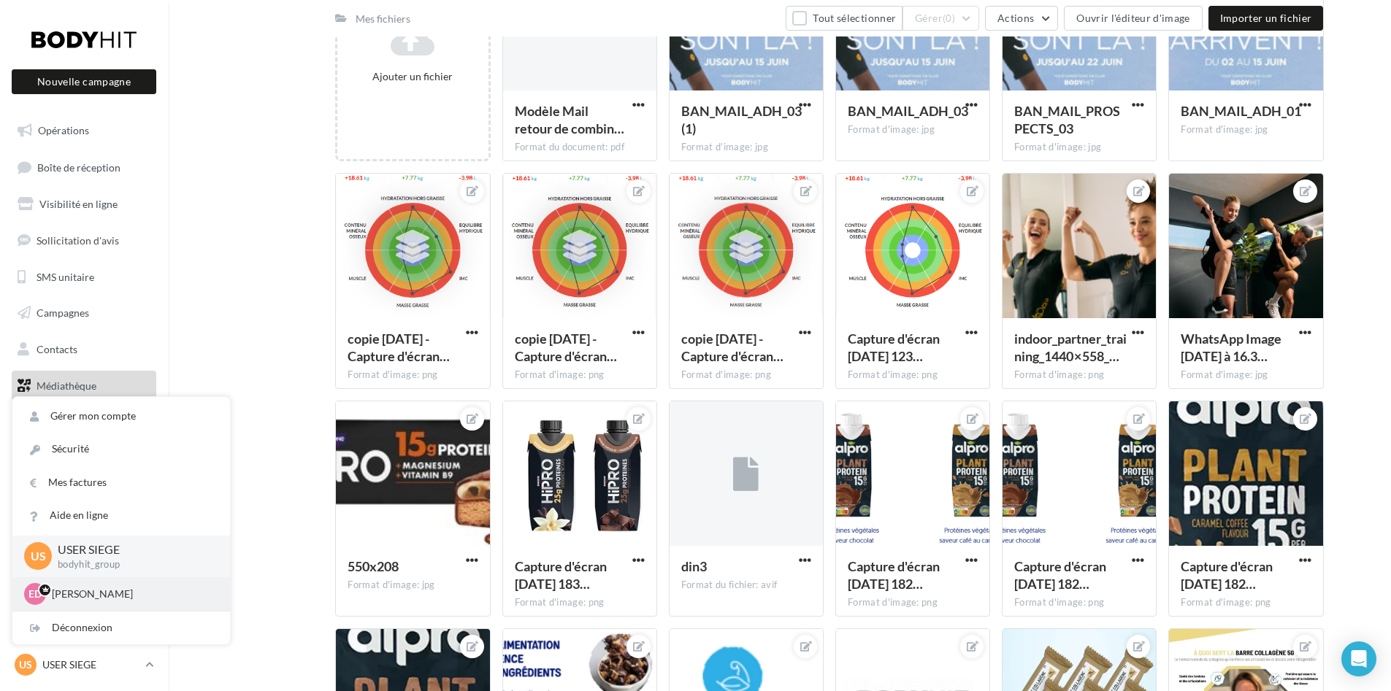 The height and width of the screenshot is (691, 1391). Describe the element at coordinates (1015, 18) in the screenshot. I see `span: Actions` at that location.